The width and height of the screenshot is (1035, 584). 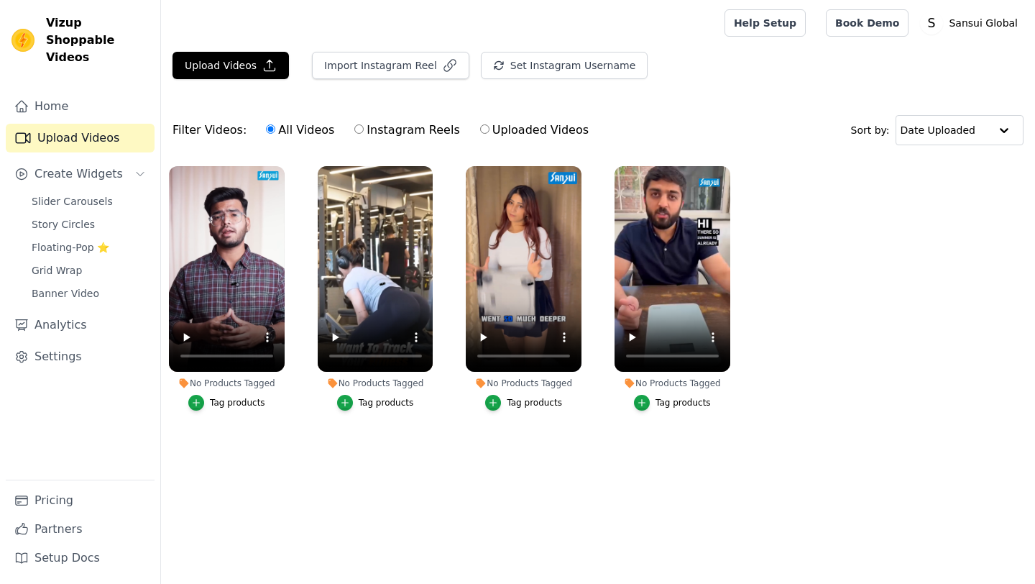 I want to click on label: All Videos, so click(x=300, y=130).